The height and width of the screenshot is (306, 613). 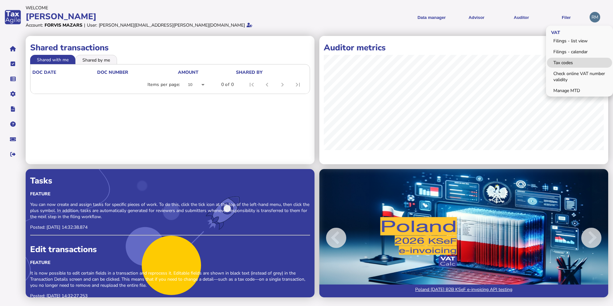 What do you see at coordinates (579, 90) in the screenshot?
I see `a: Manage MTD` at bounding box center [579, 90].